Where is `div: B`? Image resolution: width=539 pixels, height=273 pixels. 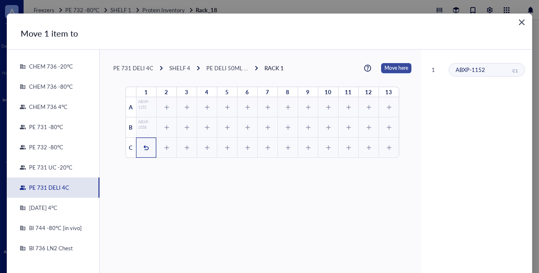 div: B is located at coordinates (131, 128).